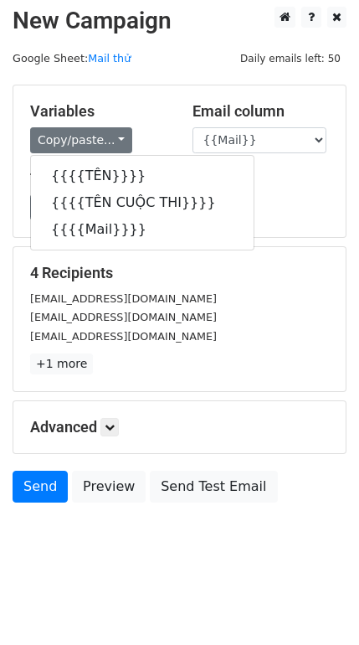 The height and width of the screenshot is (645, 359). Describe the element at coordinates (71, 58) in the screenshot. I see `small: Google Sheet:` at that location.